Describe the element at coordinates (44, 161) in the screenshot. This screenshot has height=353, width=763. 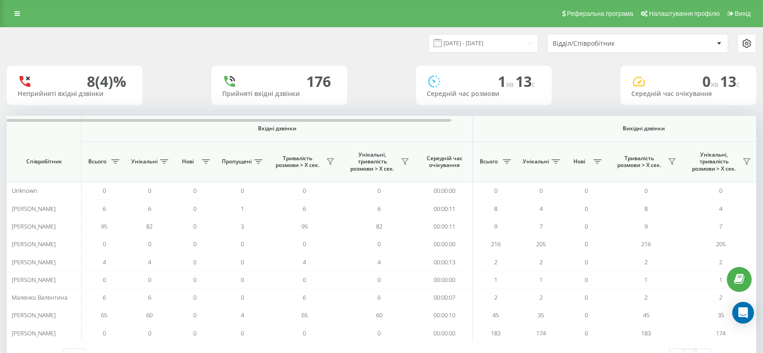
I see `span: Співробітник` at that location.